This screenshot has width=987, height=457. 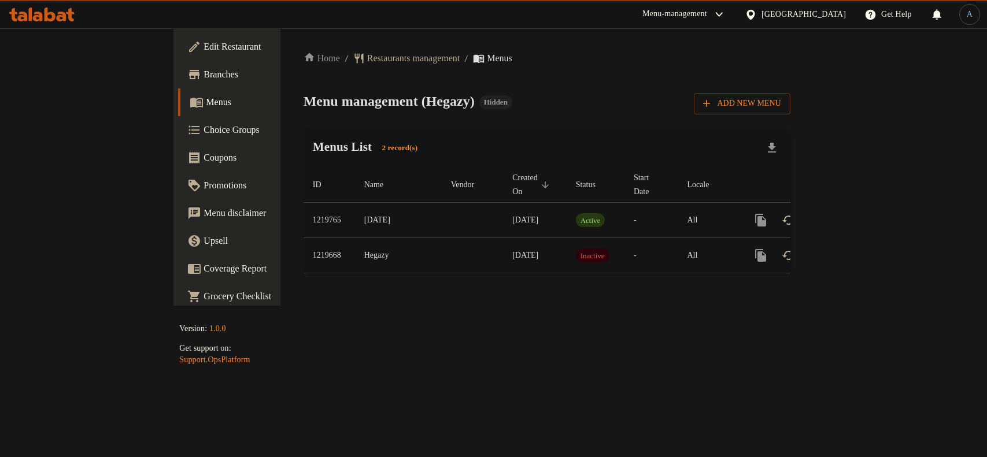 I want to click on span: Branches, so click(x=266, y=75).